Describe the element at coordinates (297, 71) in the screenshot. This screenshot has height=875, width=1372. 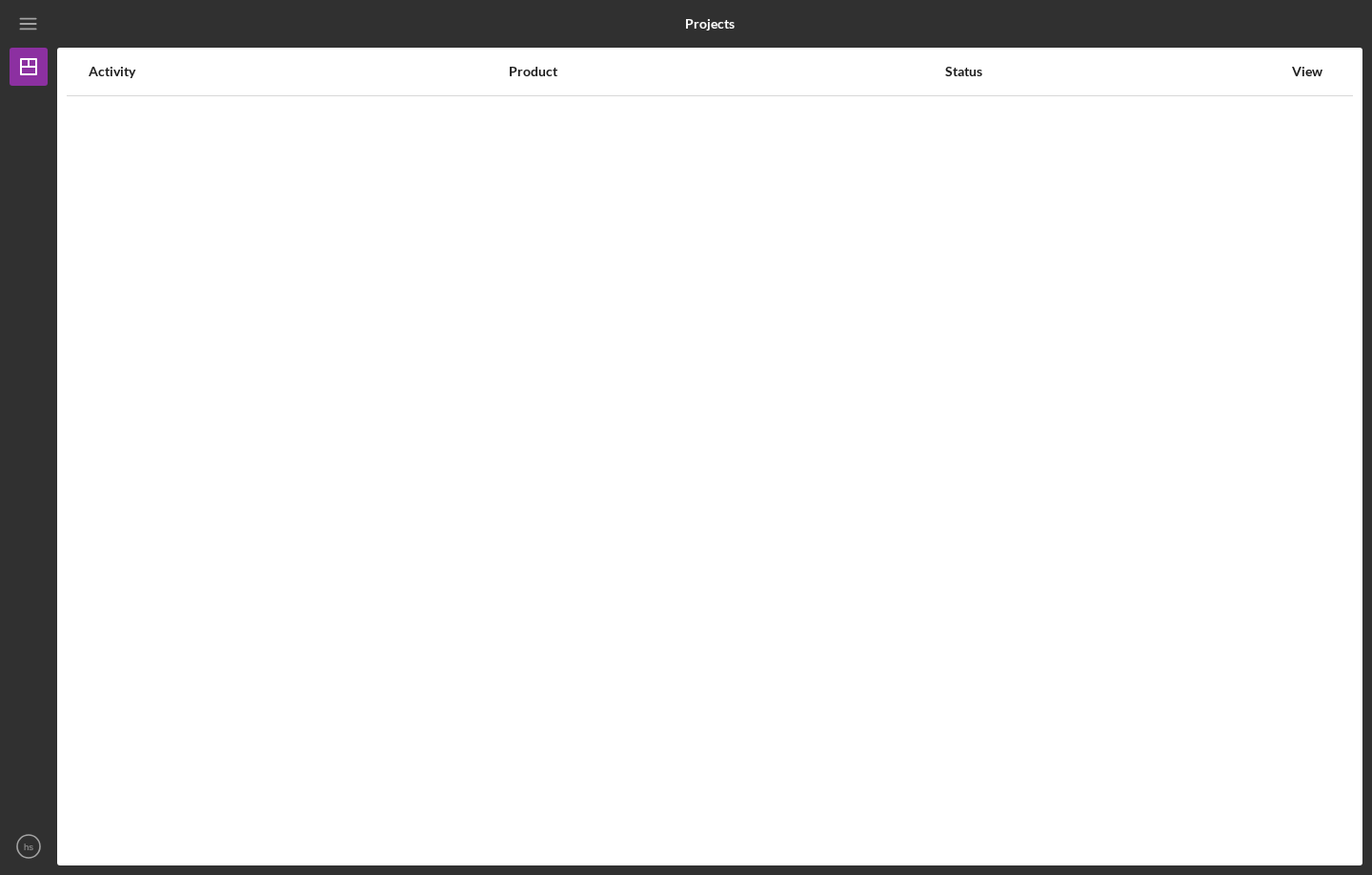
I see `div: Activity` at that location.